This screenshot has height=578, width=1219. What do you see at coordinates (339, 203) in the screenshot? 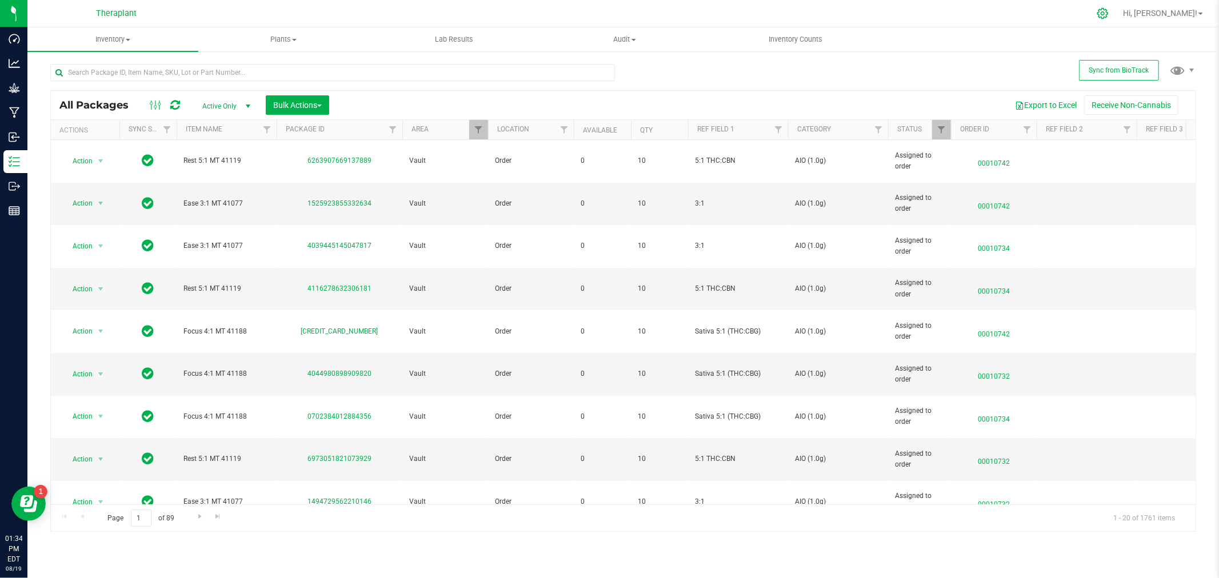
I see `a: 1525923855332634` at bounding box center [339, 203].